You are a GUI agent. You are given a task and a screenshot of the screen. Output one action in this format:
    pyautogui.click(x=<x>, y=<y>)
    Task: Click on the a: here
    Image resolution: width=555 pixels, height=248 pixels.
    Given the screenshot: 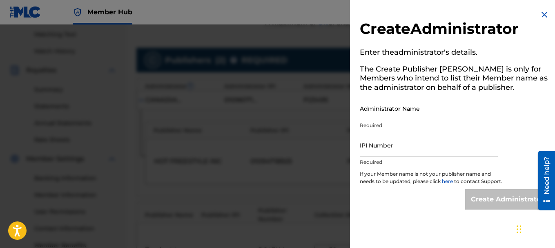 What is the action you would take?
    pyautogui.click(x=448, y=181)
    